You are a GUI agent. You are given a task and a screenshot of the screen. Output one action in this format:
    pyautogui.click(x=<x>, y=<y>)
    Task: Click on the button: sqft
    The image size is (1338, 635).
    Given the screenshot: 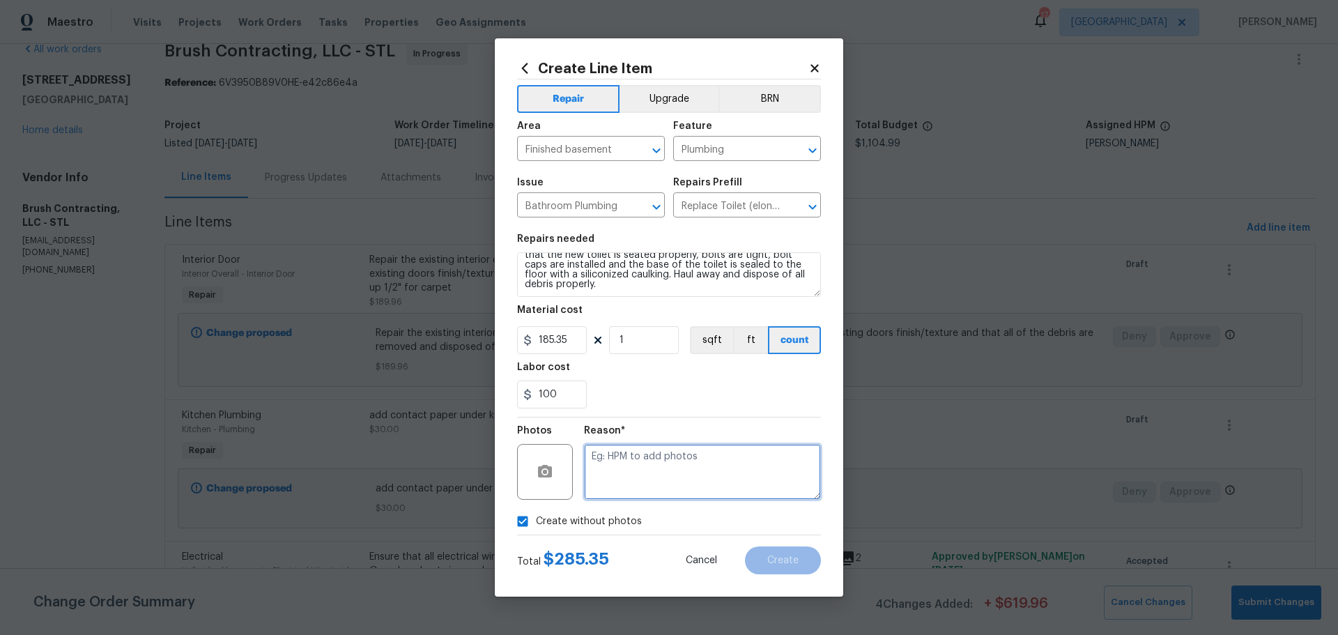 What is the action you would take?
    pyautogui.click(x=711, y=340)
    